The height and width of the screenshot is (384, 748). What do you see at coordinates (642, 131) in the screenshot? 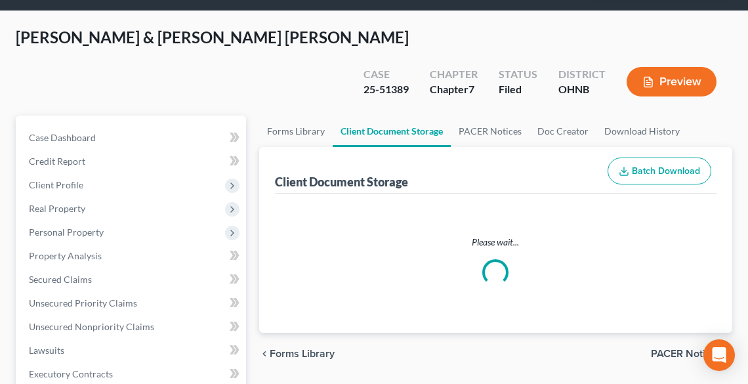
I see `a: Download History` at bounding box center [642, 131].